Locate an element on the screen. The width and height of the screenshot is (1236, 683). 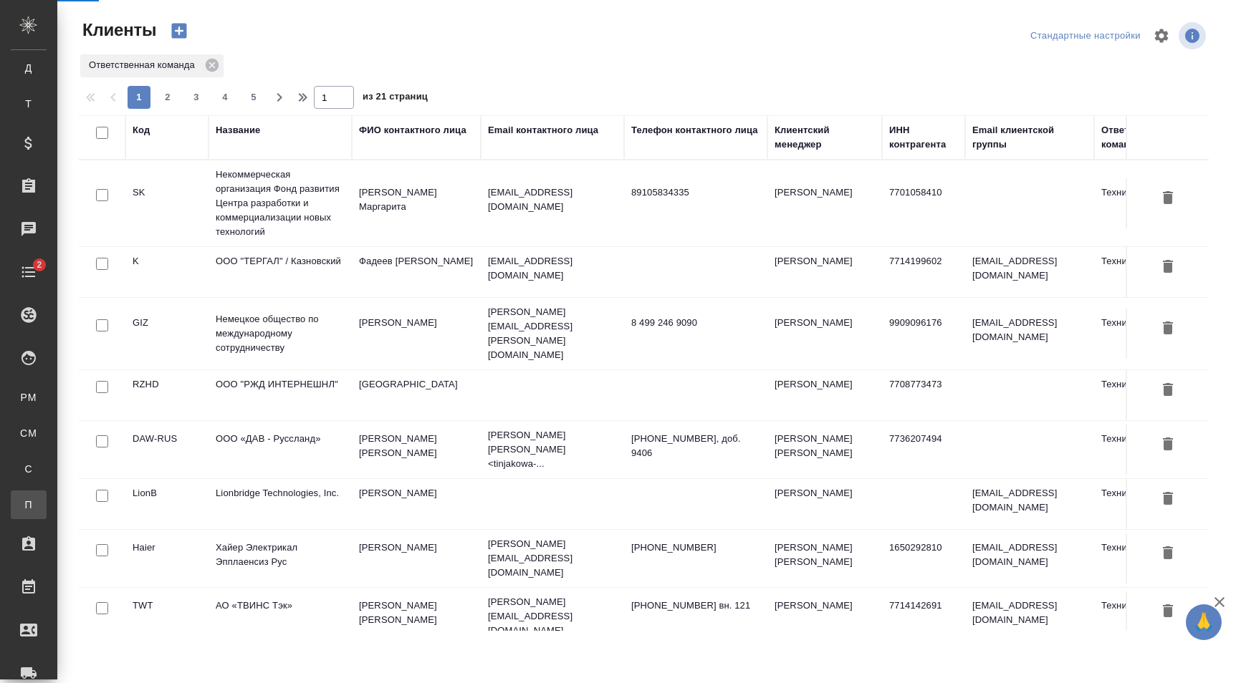
td: 7708773473 is located at coordinates (924, 395).